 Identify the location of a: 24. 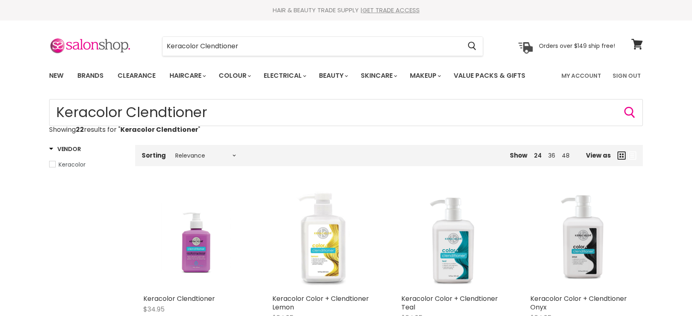
(538, 156).